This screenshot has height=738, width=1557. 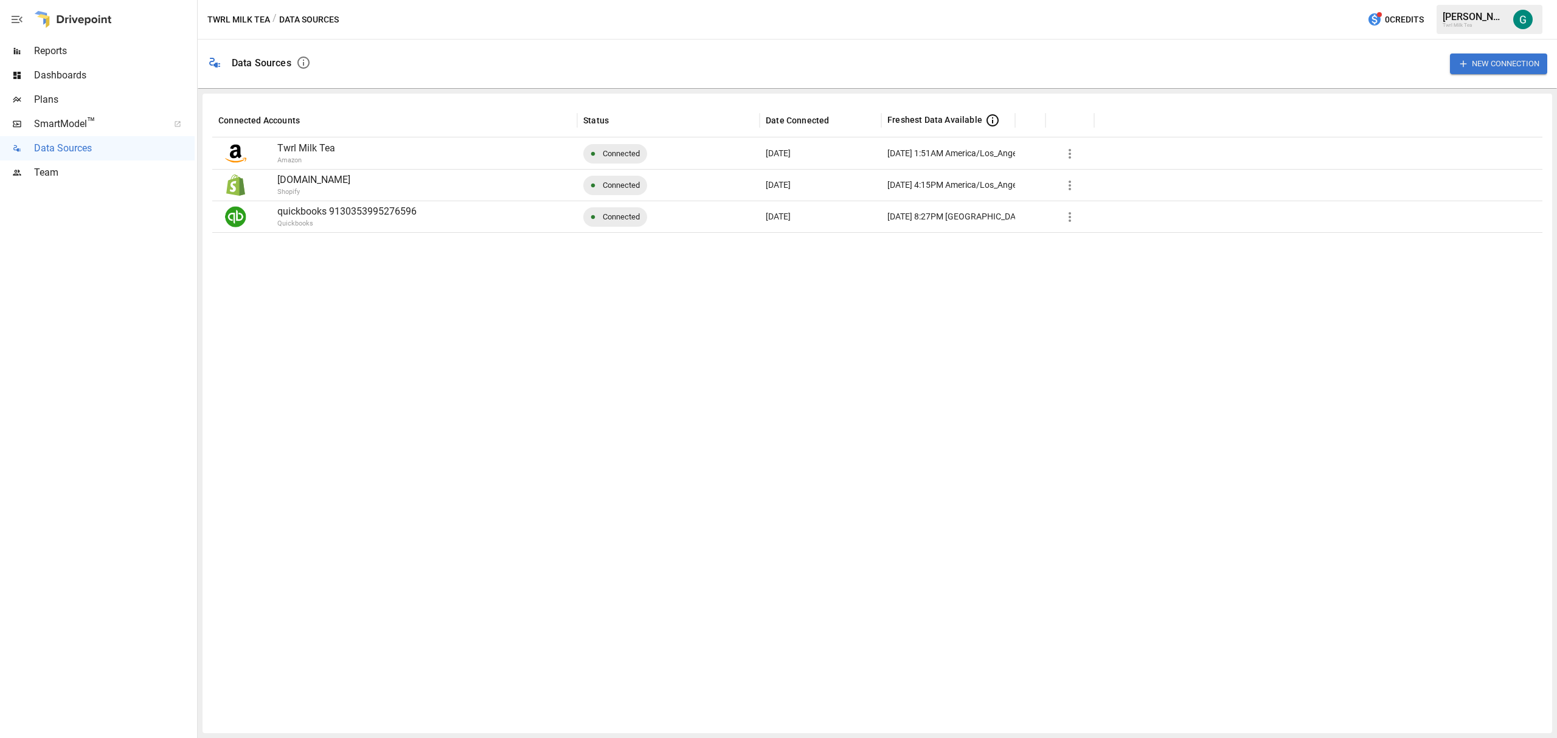 What do you see at coordinates (820, 185) in the screenshot?
I see `div: Nov 11 2024` at bounding box center [820, 185].